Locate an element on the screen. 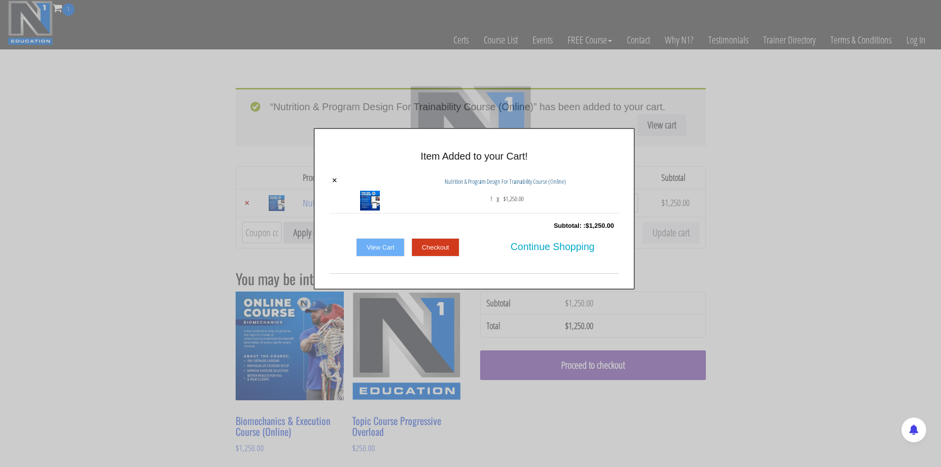 Image resolution: width=941 pixels, height=467 pixels. a: Nutrition & Program Design For Trainability Course (Online) is located at coordinates (505, 181).